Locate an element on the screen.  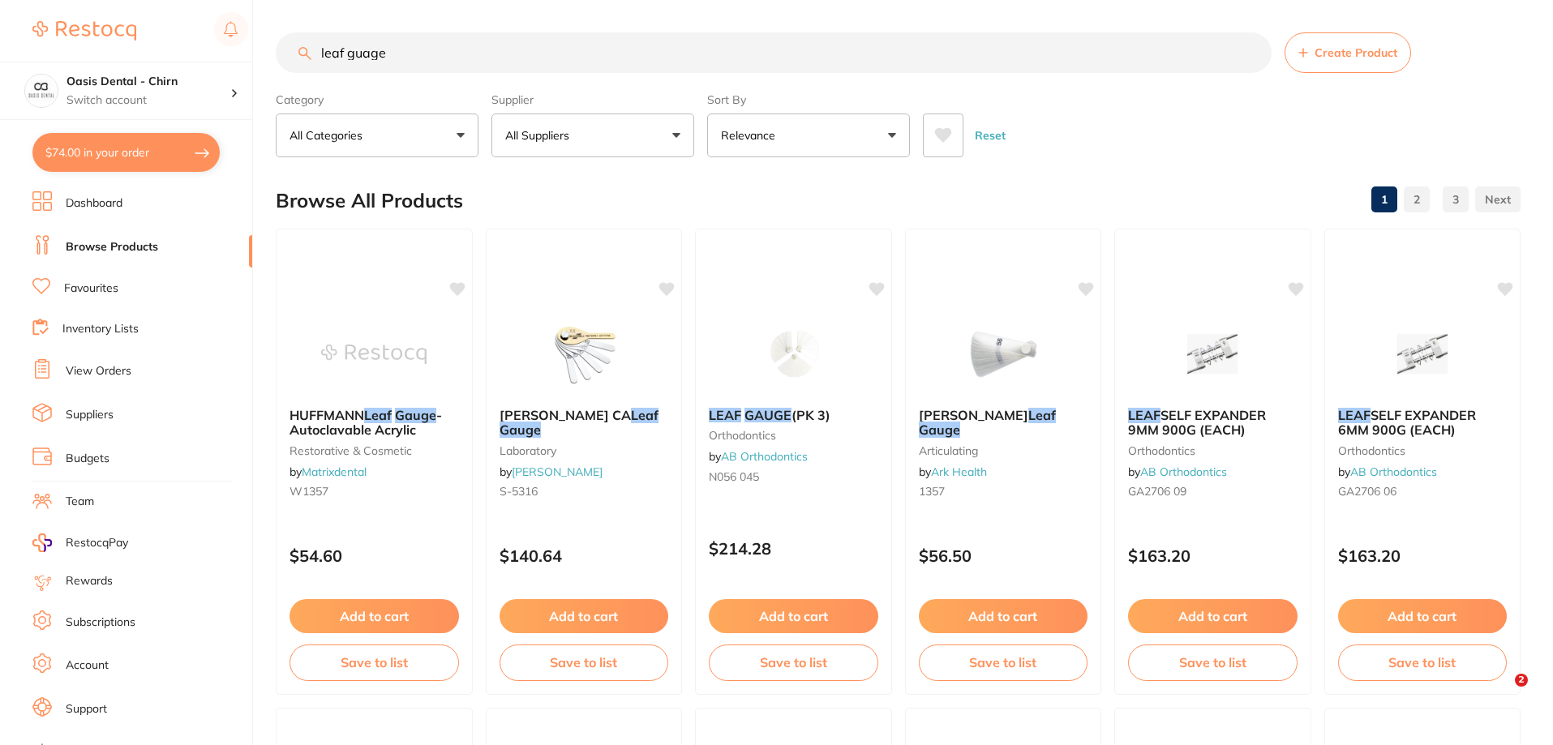
h2: Browse All Products is located at coordinates (369, 201).